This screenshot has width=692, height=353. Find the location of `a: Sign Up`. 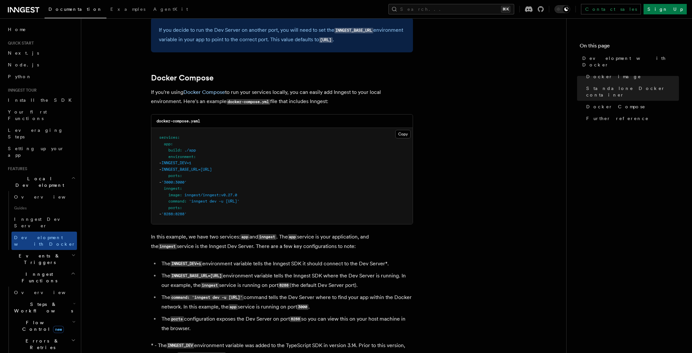

a: Sign Up is located at coordinates (665, 9).